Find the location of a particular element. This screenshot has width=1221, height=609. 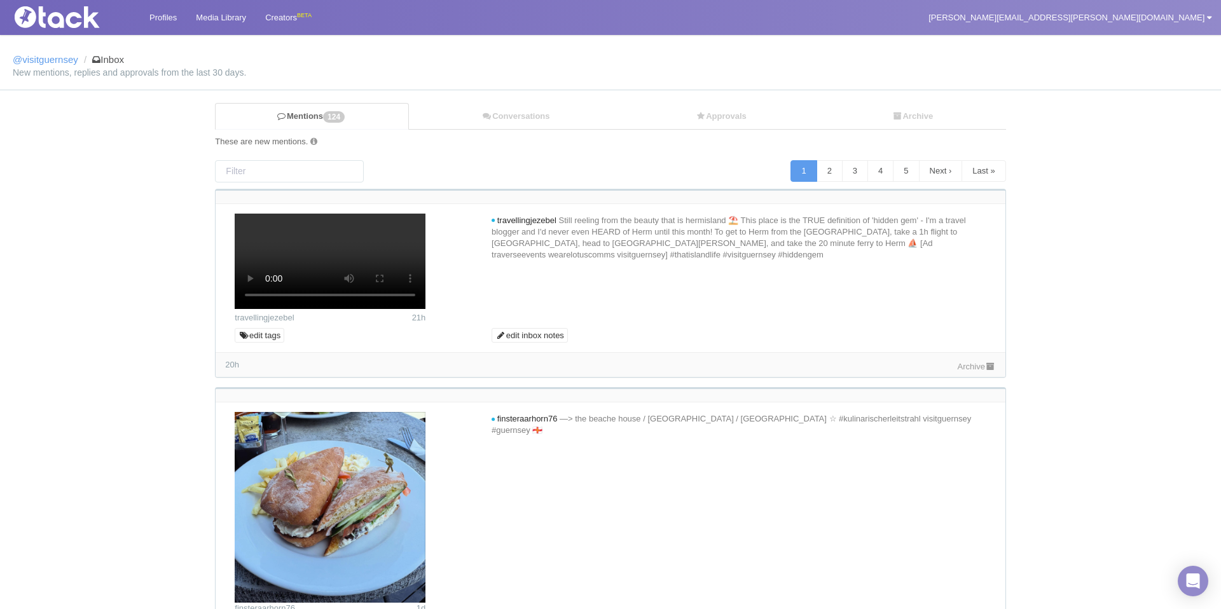

span: finsteraarhorn76 is located at coordinates (527, 418).